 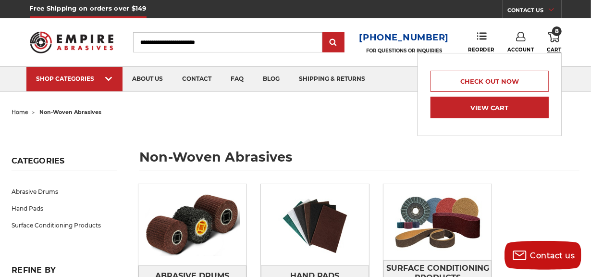 I want to click on p: FOR QUESTIONS OR INQUIRIES, so click(x=404, y=50).